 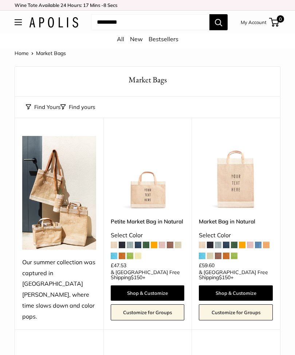 I want to click on img: Our summer collection was captured in Todos Santos, where time slows down and color pops., so click(x=59, y=193).